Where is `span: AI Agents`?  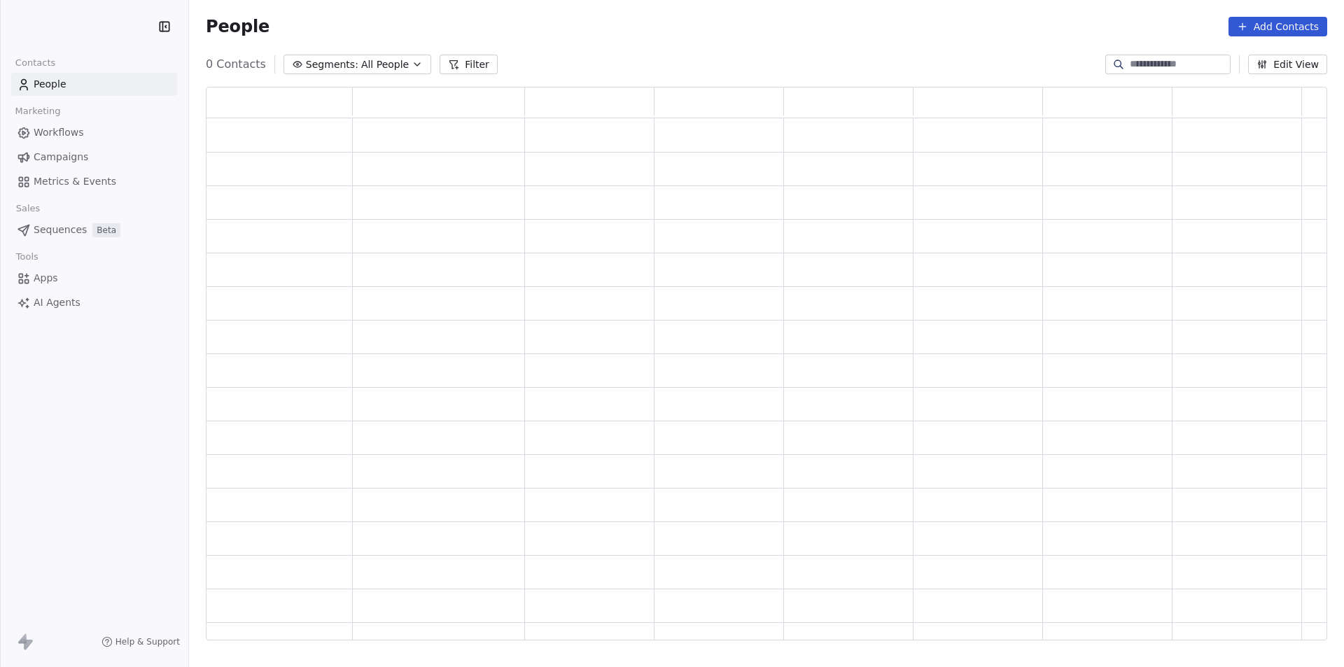
span: AI Agents is located at coordinates (57, 302).